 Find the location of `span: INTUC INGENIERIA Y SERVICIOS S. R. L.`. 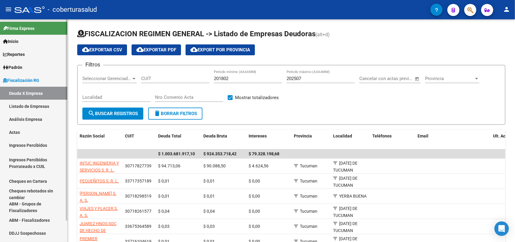

span: INTUC INGENIERIA Y SERVICIOS S. R. L. is located at coordinates (99, 166).